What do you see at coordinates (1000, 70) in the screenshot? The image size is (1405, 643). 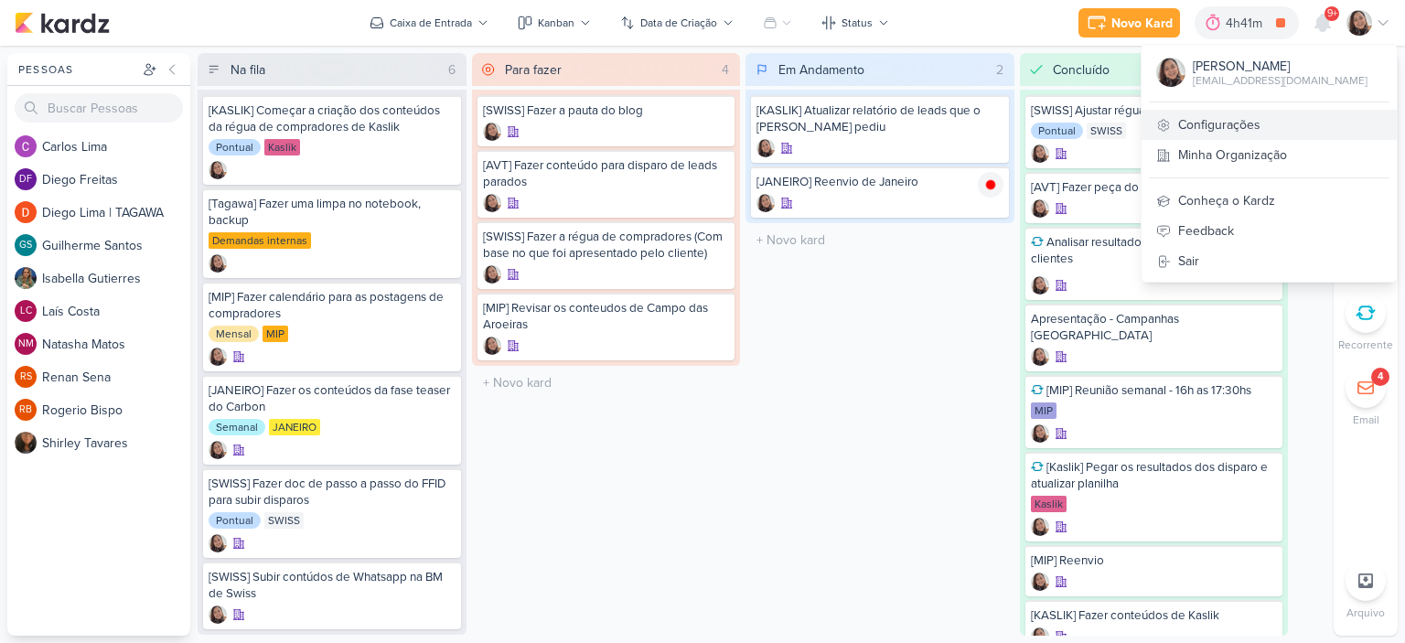 I see `div: 2` at bounding box center [1000, 70].